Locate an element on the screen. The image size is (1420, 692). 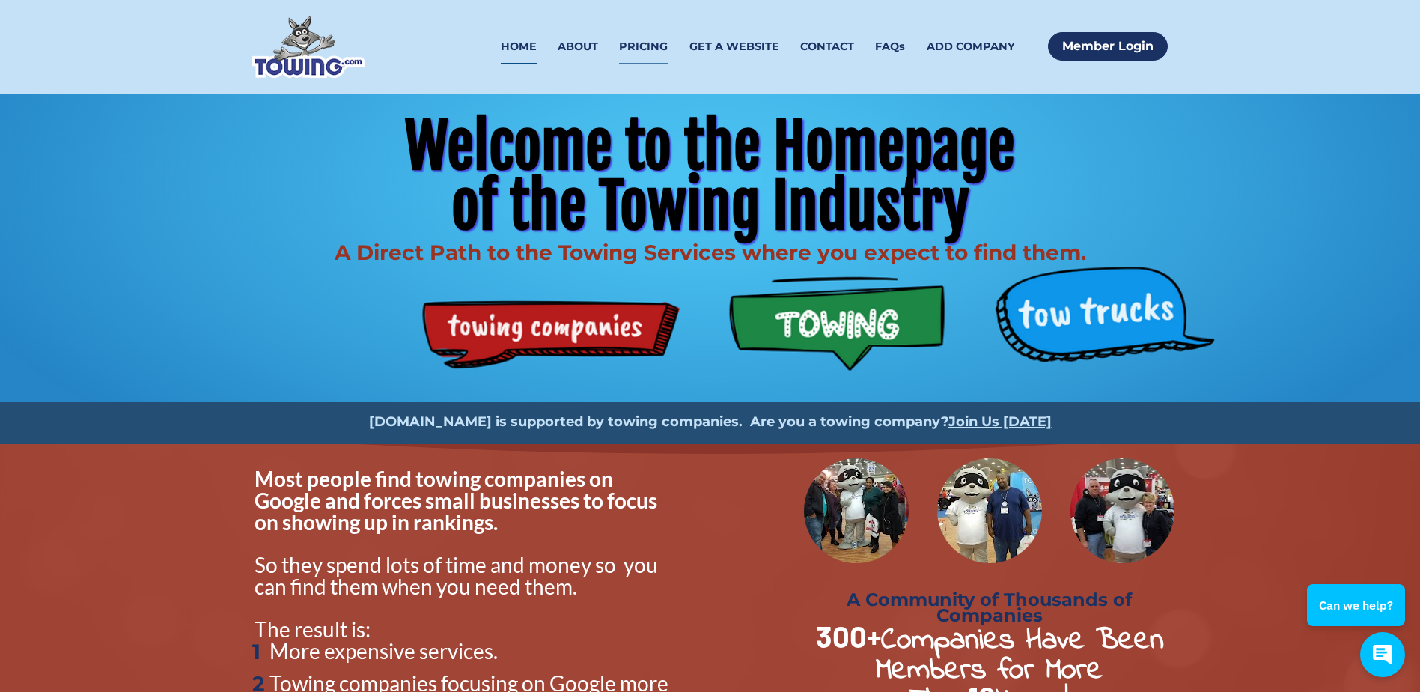
span: Welcome to the Homepage is located at coordinates (710, 146).